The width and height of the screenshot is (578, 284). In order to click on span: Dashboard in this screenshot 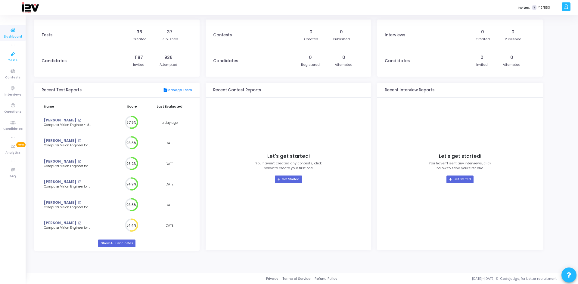, I will do `click(13, 37)`.